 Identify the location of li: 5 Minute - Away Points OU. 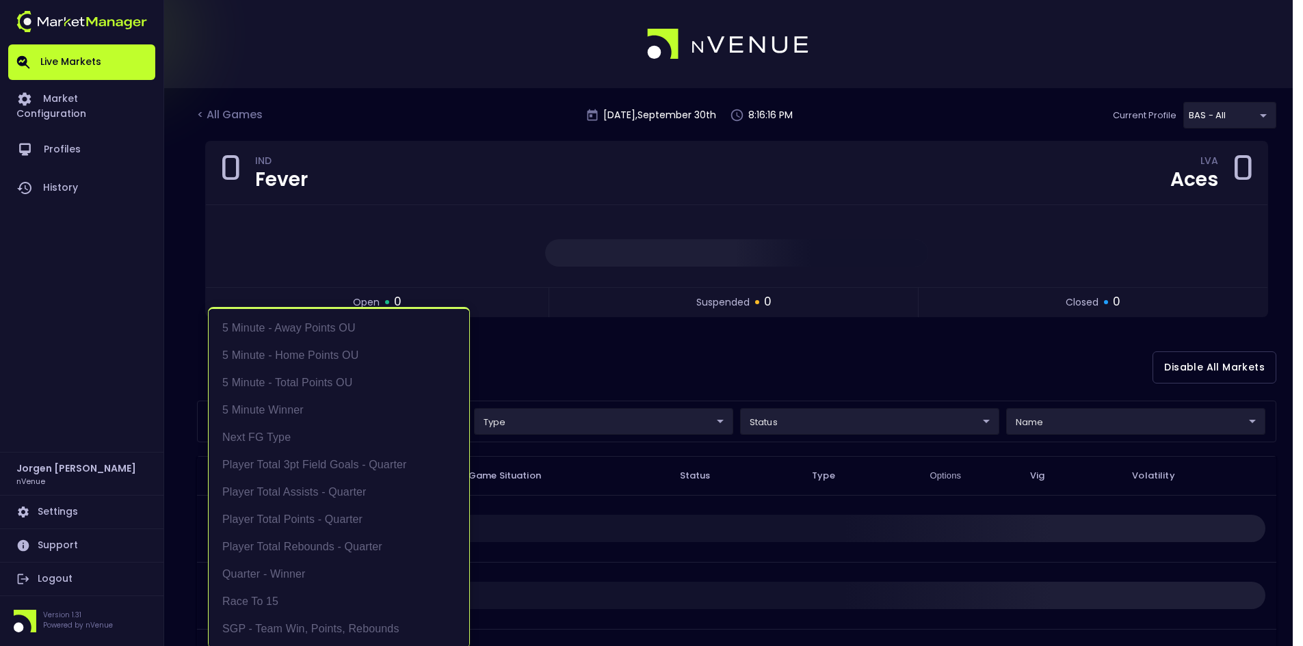
(338, 328).